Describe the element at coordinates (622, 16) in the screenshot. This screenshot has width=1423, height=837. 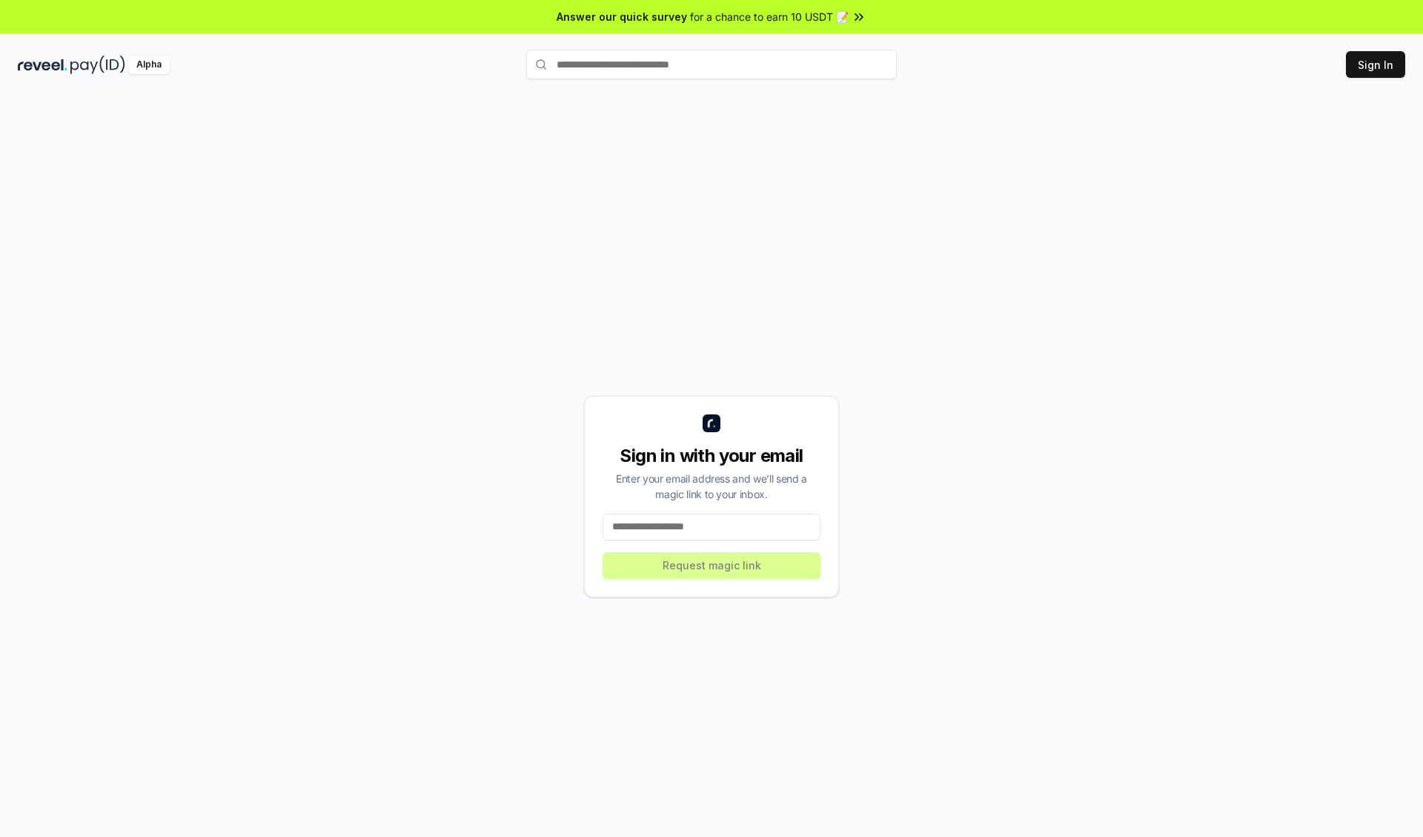
I see `span: Answer our quick survey` at that location.